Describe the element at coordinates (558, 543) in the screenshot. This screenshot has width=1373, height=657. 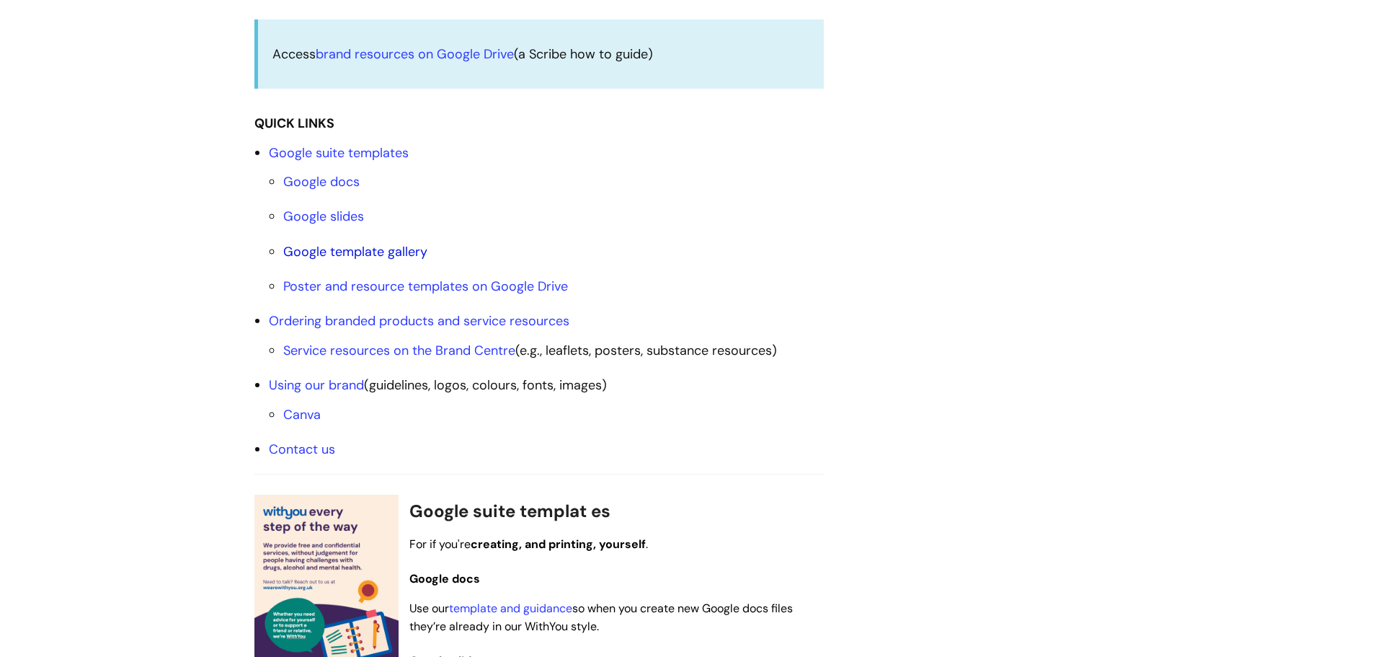
I see `strong: creating, and printing, yourself` at that location.